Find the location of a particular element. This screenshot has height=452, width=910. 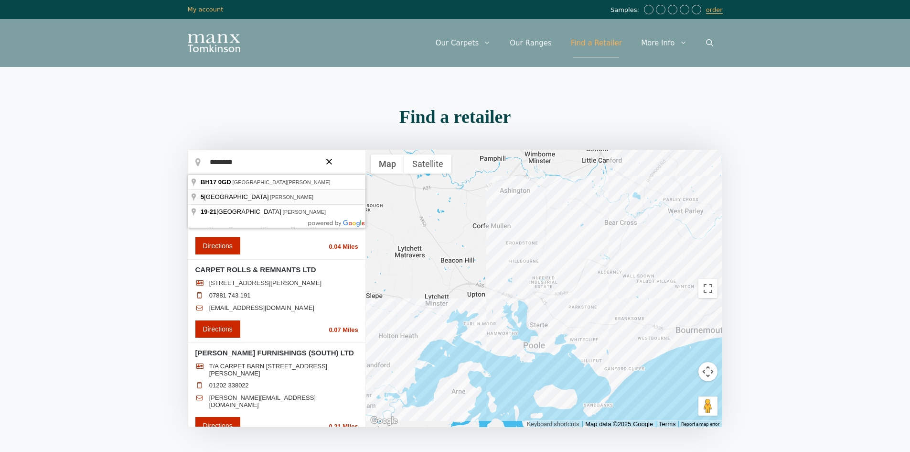

span: Map data ©2025 Google is located at coordinates (619, 423).